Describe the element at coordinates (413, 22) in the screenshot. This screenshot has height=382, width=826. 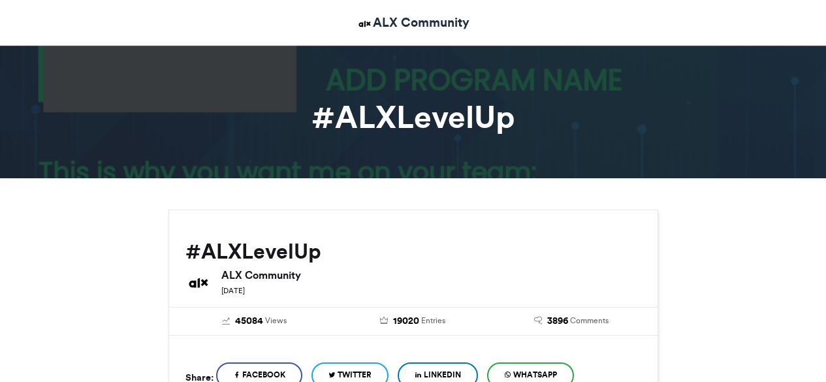
I see `a: ALX Community` at that location.